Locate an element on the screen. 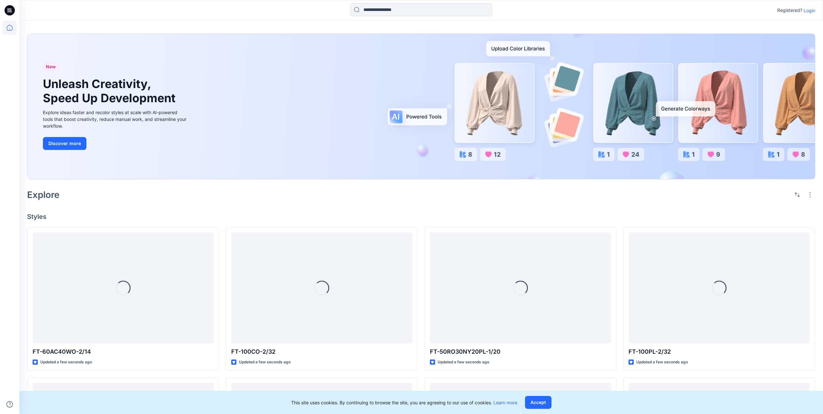  p: FT-100CO-2/32 is located at coordinates (322, 352).